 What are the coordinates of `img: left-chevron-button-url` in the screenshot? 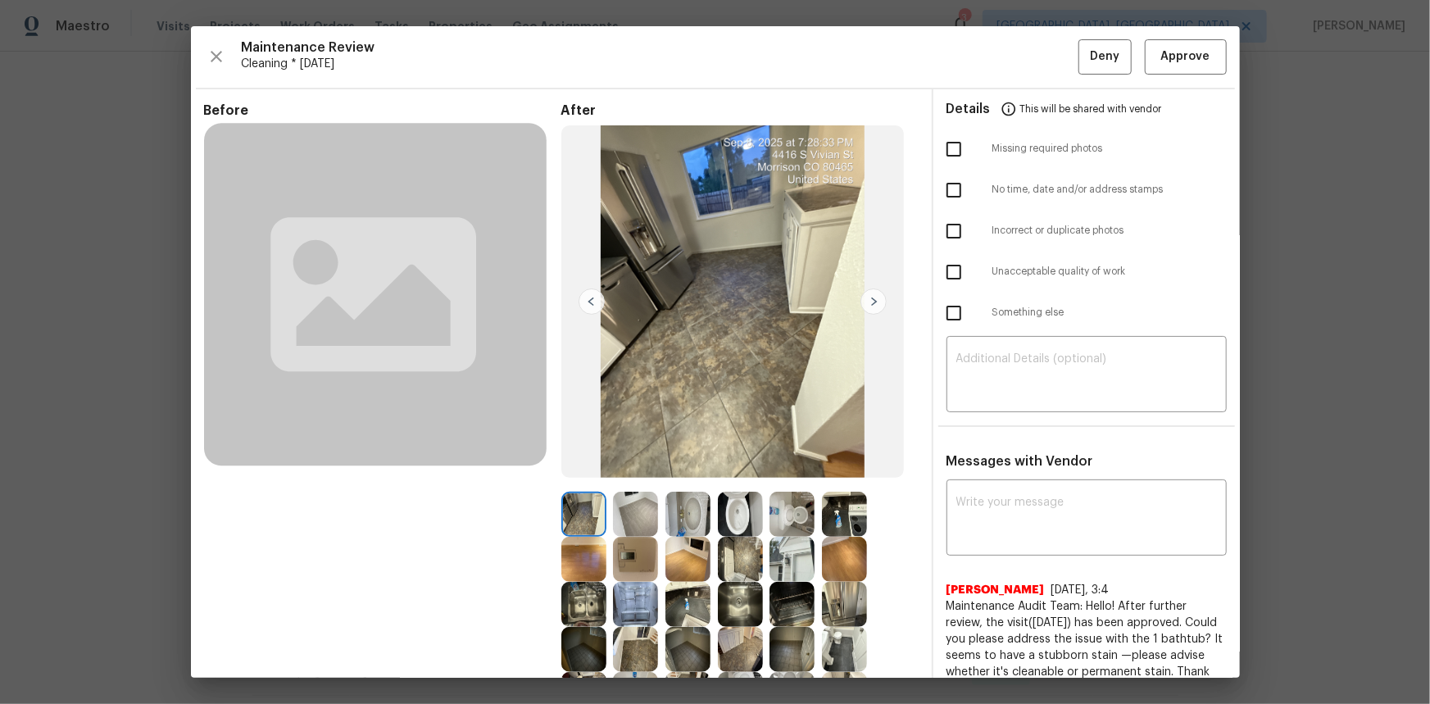 It's located at (591, 301).